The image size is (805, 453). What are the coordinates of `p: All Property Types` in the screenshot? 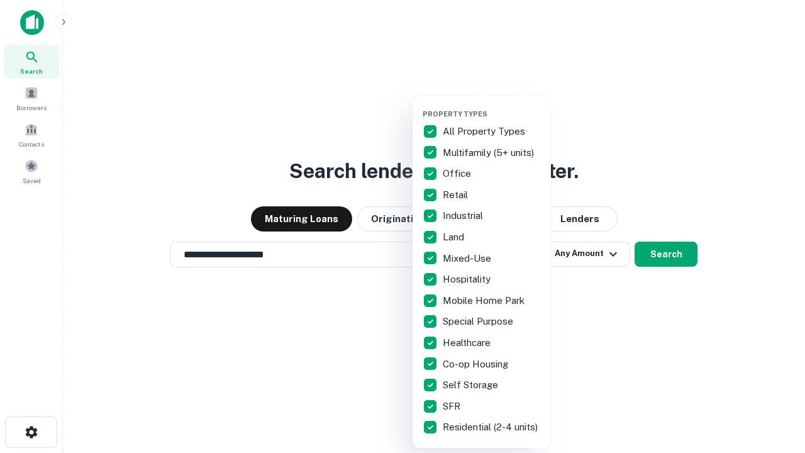 It's located at (485, 131).